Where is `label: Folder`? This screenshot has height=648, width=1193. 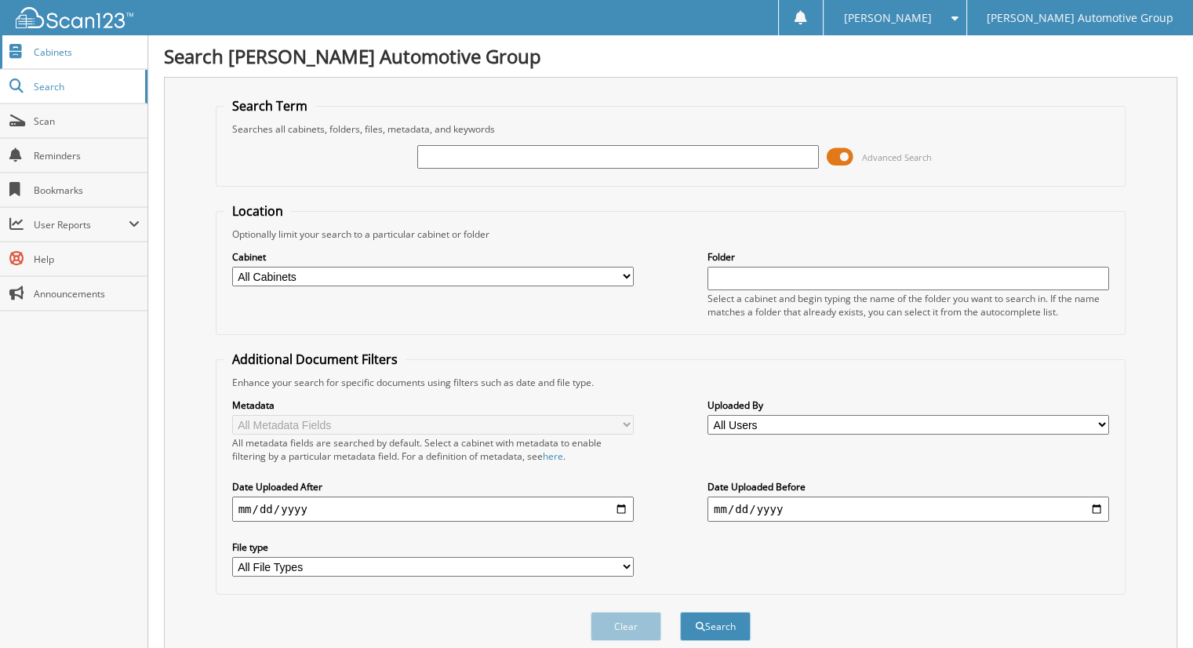
label: Folder is located at coordinates (908, 256).